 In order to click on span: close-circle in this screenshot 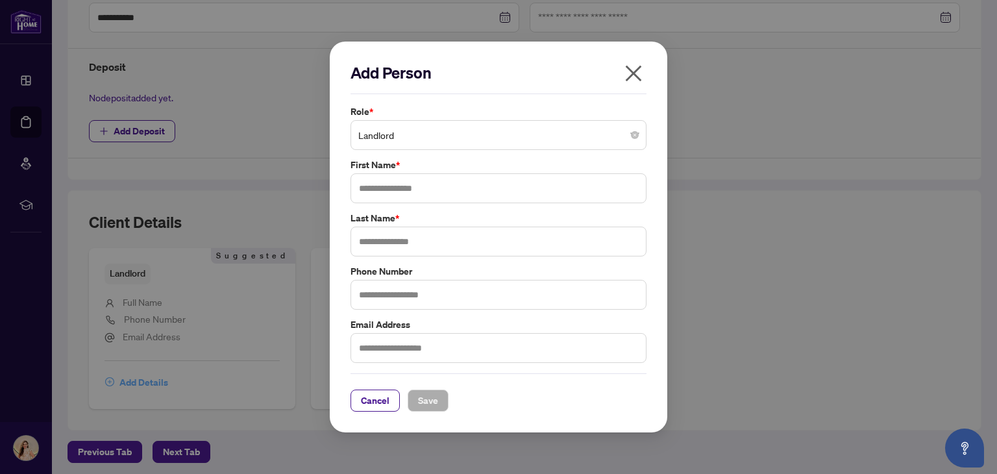, I will do `click(635, 135)`.